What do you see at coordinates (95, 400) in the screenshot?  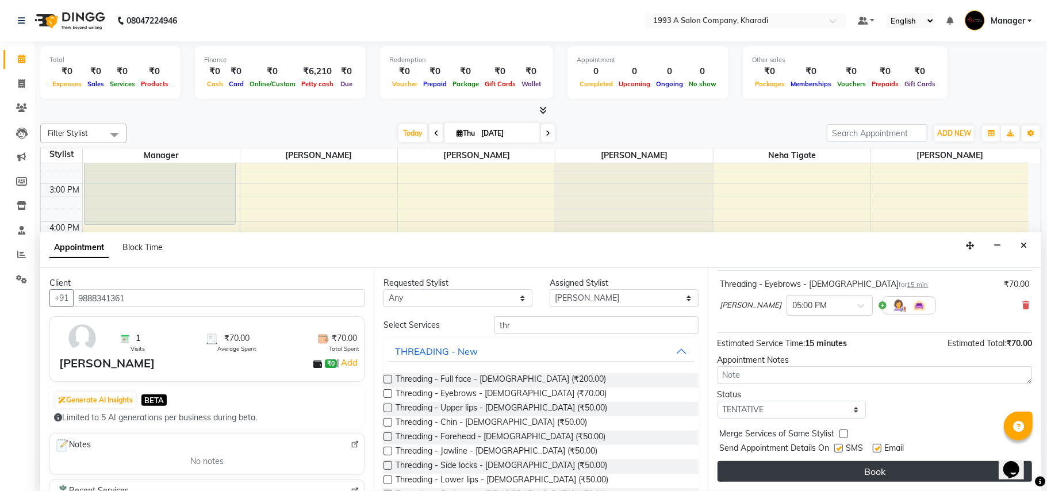 I see `button: Generate AI Insights` at bounding box center [95, 400].